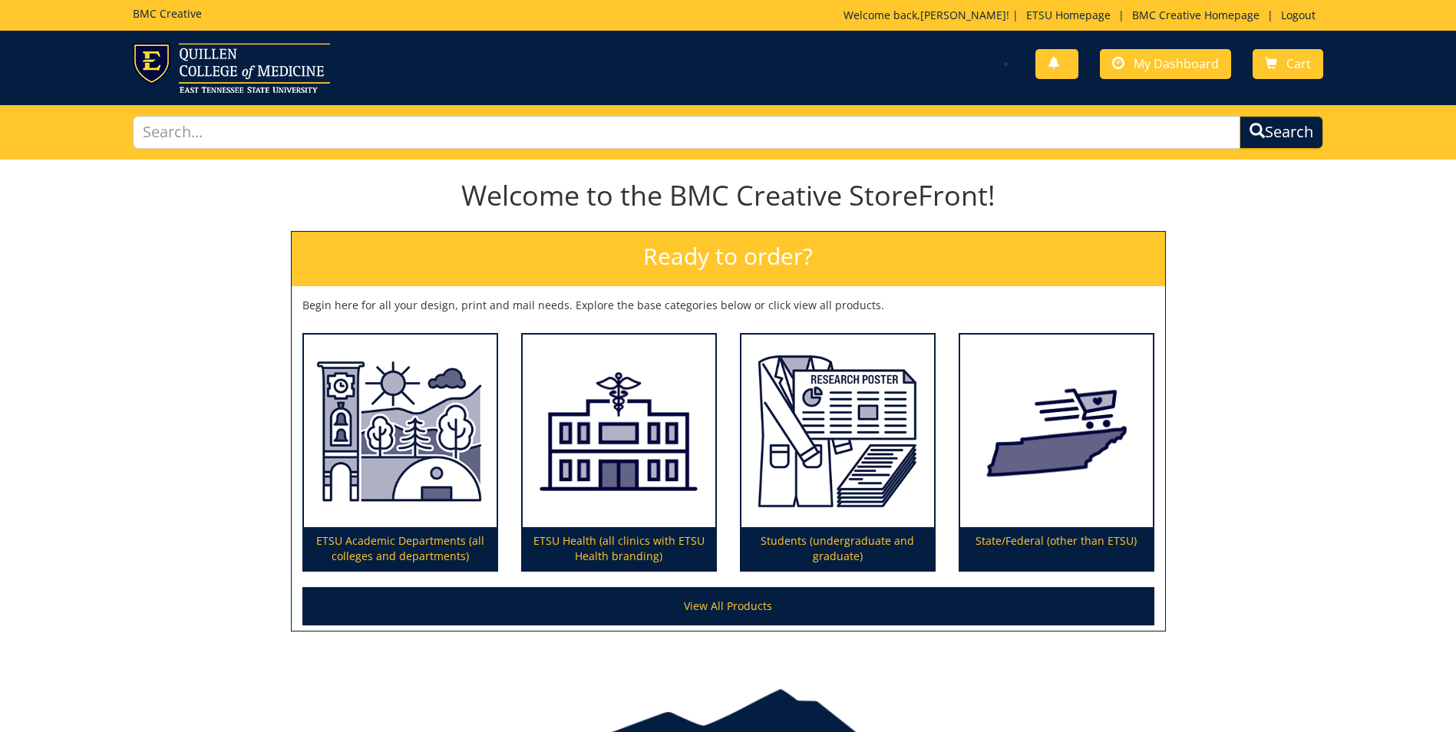 The width and height of the screenshot is (1456, 732). I want to click on img: ETSU logo, so click(231, 68).